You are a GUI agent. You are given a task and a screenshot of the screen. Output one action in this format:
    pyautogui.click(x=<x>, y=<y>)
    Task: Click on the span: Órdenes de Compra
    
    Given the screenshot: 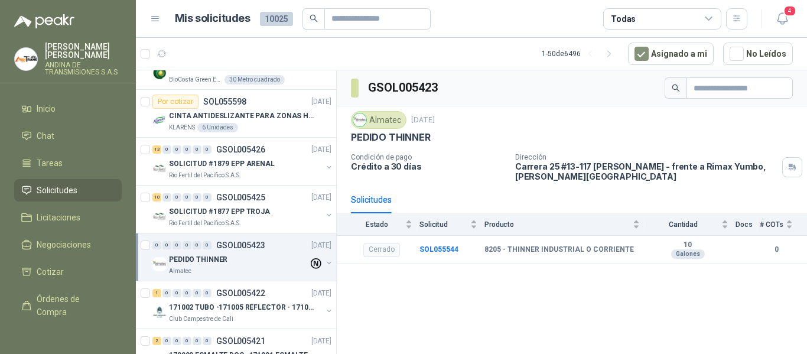 What is the action you would take?
    pyautogui.click(x=73, y=305)
    